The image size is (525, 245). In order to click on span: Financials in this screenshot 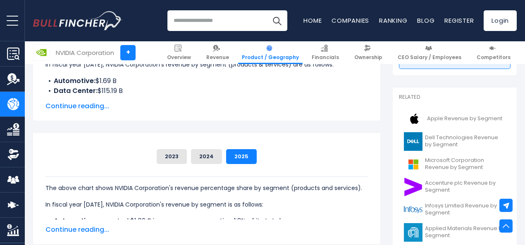, I will do `click(325, 57)`.